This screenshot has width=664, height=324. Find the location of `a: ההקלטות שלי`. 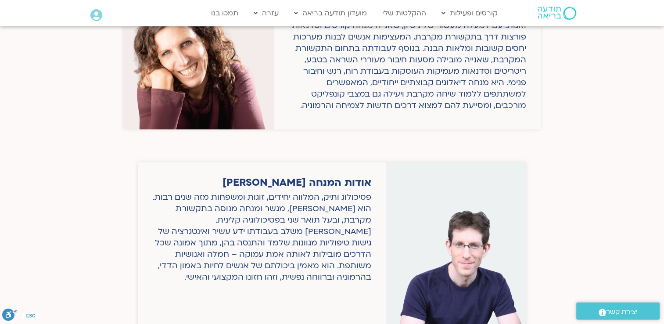

a: ההקלטות שלי is located at coordinates (404, 13).